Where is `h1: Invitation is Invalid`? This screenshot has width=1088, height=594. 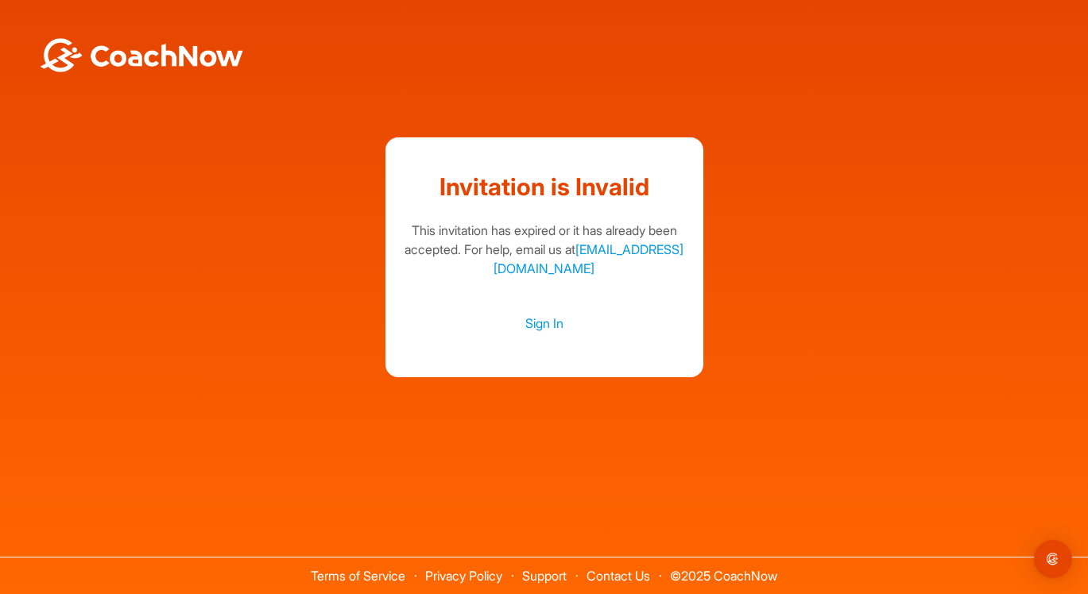
h1: Invitation is Invalid is located at coordinates (544, 187).